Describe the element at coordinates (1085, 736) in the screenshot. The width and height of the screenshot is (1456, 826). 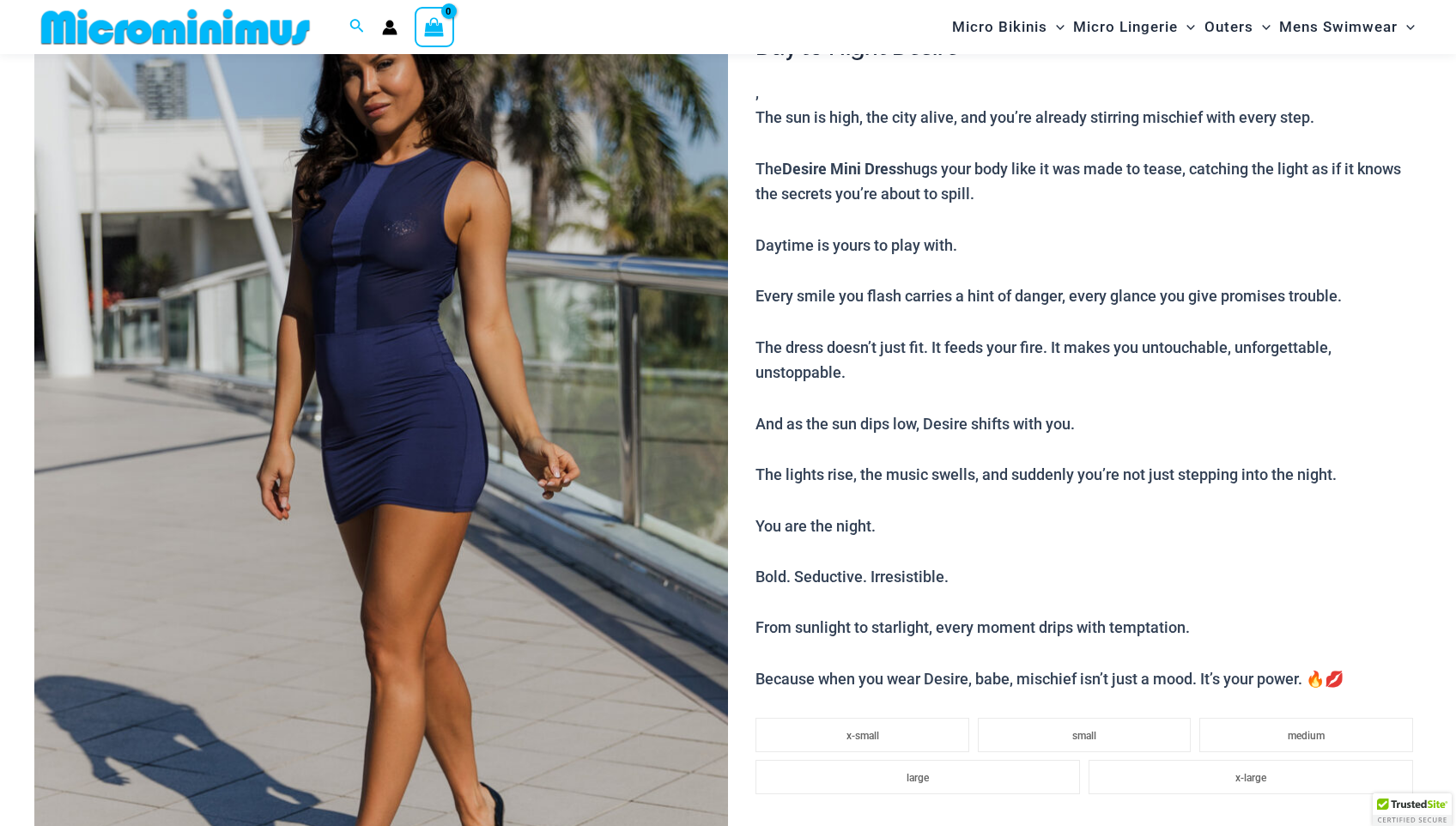
I see `span: small` at that location.